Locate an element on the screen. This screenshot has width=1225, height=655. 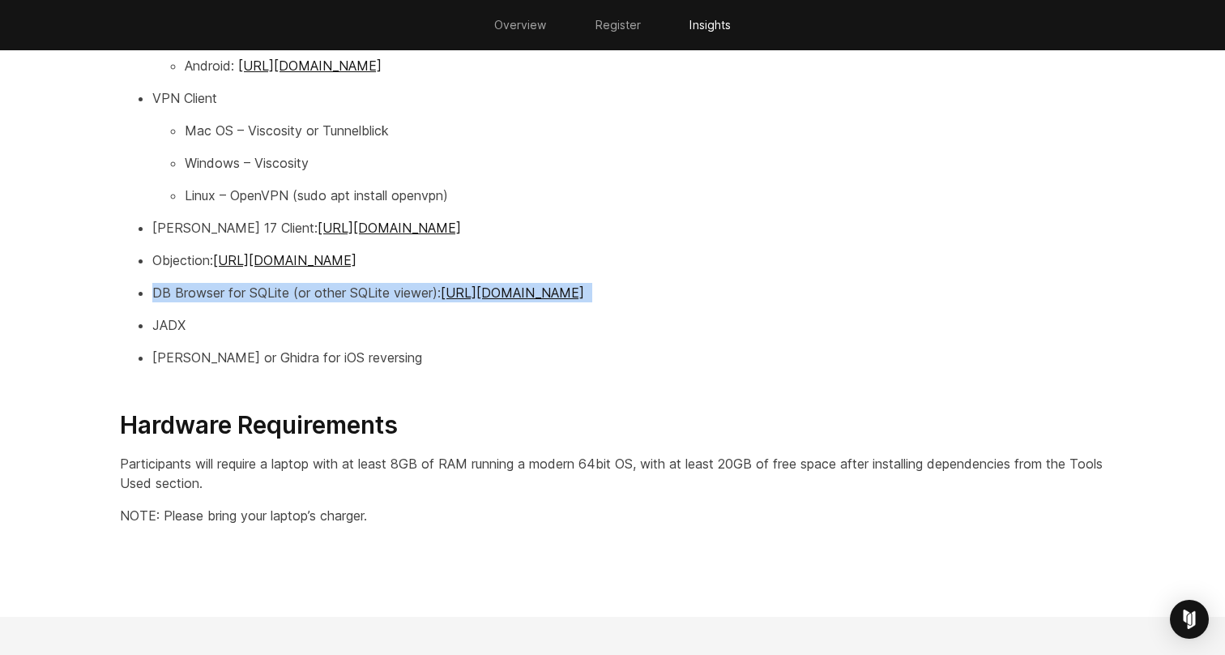
p: DB Browser for SQLite (or other SQLite viewer): is located at coordinates (629, 293).